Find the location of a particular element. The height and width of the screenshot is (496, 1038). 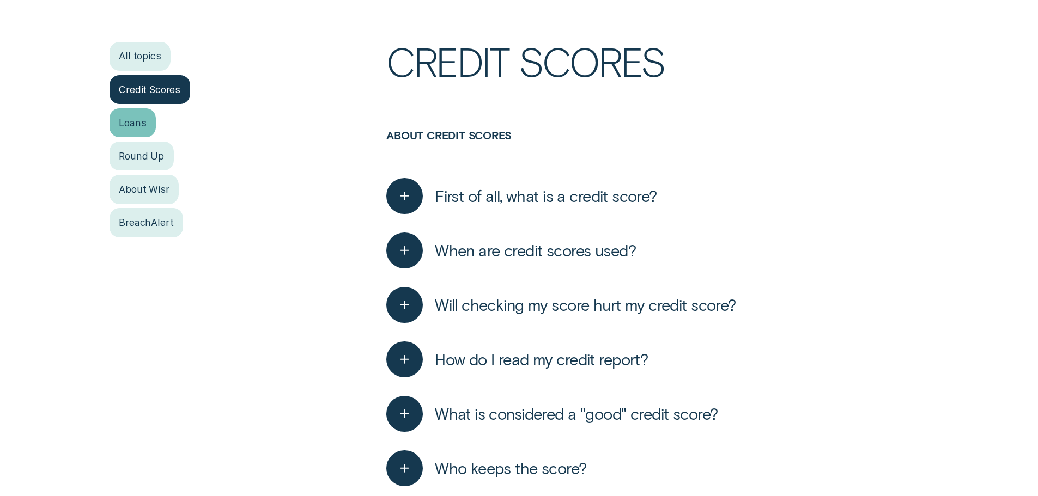

div: All topics is located at coordinates (140, 56).